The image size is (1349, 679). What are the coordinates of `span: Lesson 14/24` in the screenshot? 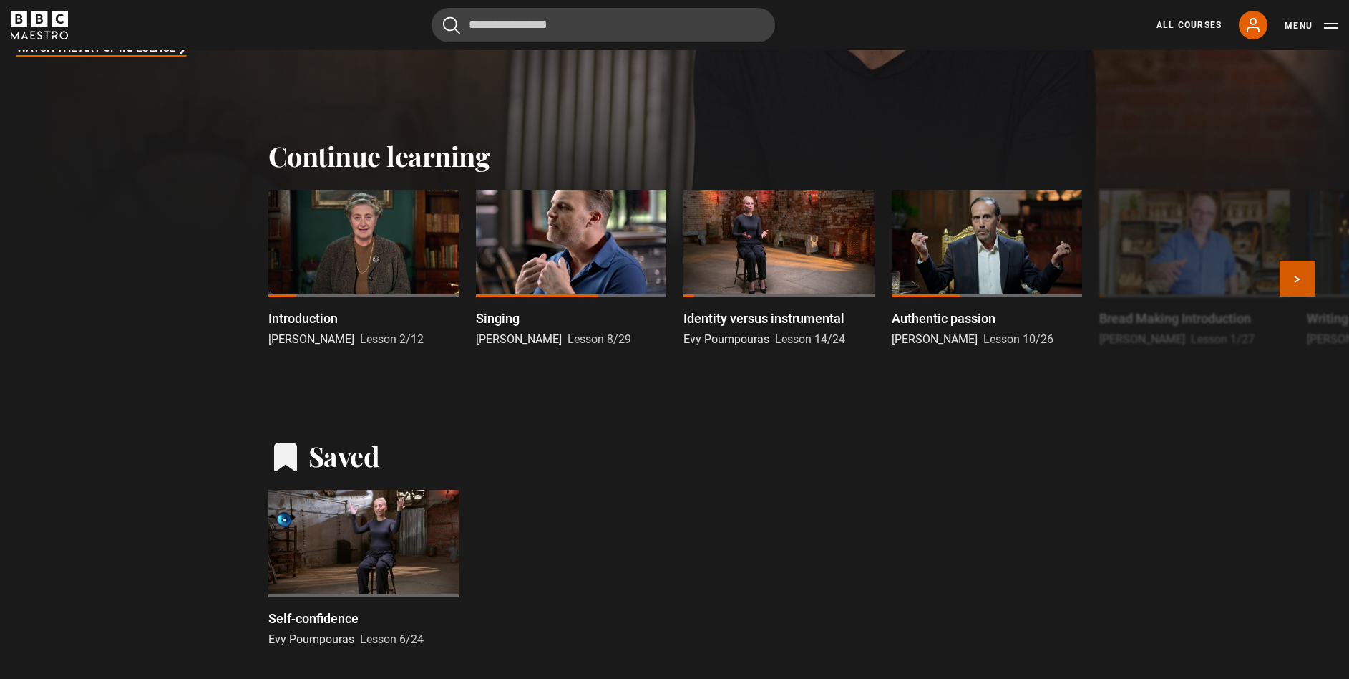 It's located at (810, 339).